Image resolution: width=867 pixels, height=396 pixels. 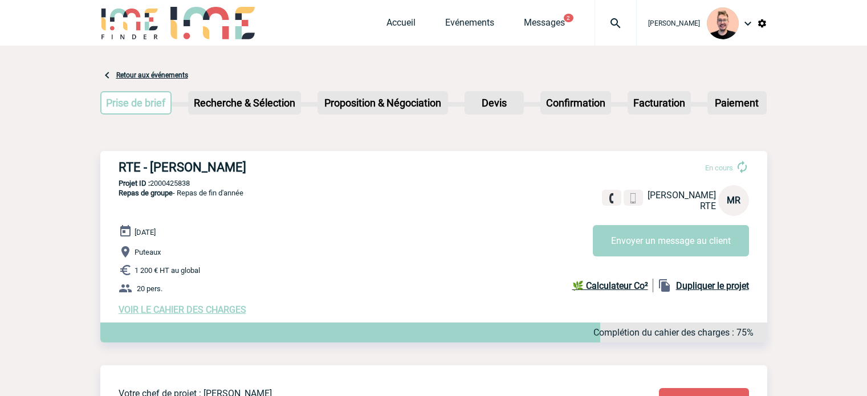 I want to click on p: 2000425838, so click(x=434, y=183).